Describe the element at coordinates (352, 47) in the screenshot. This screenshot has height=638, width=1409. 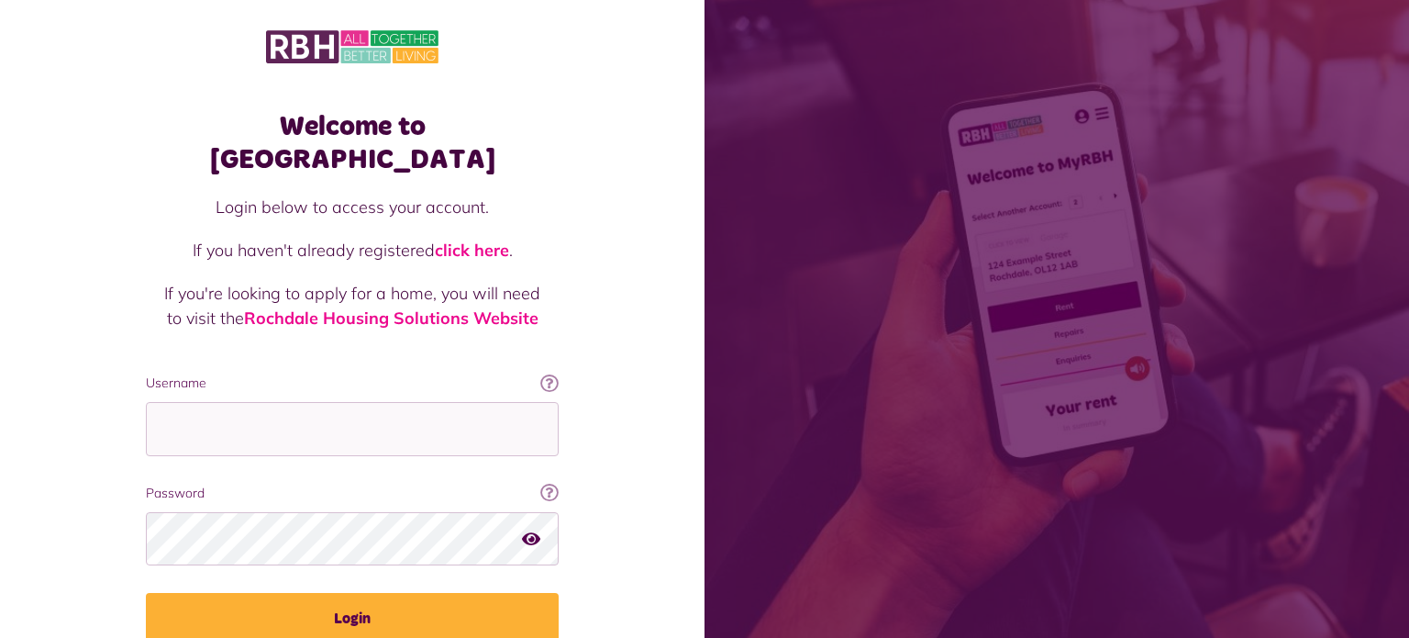
I see `img: MyRBH` at that location.